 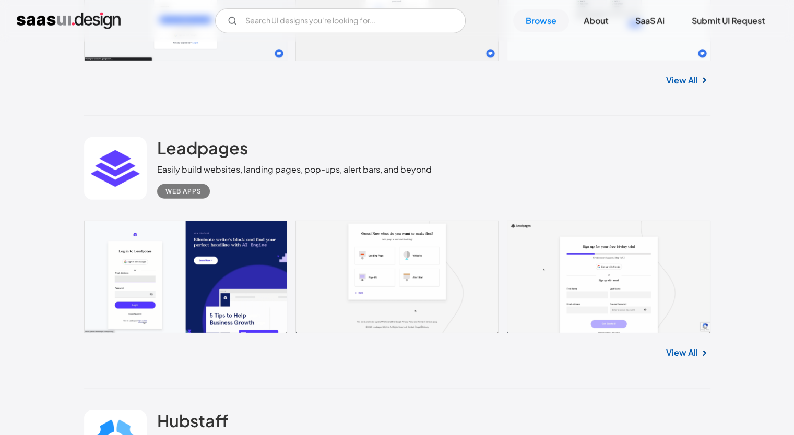 I want to click on h2: Leadpages, so click(x=203, y=148).